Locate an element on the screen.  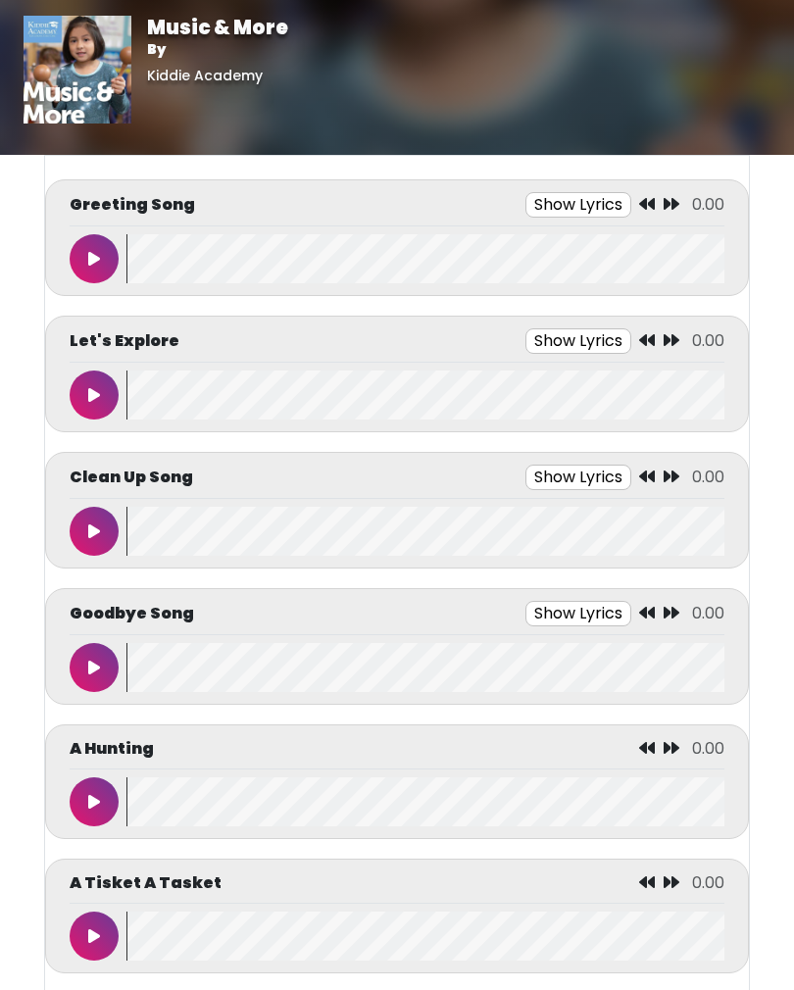
p: Goodbye Song is located at coordinates (131, 614).